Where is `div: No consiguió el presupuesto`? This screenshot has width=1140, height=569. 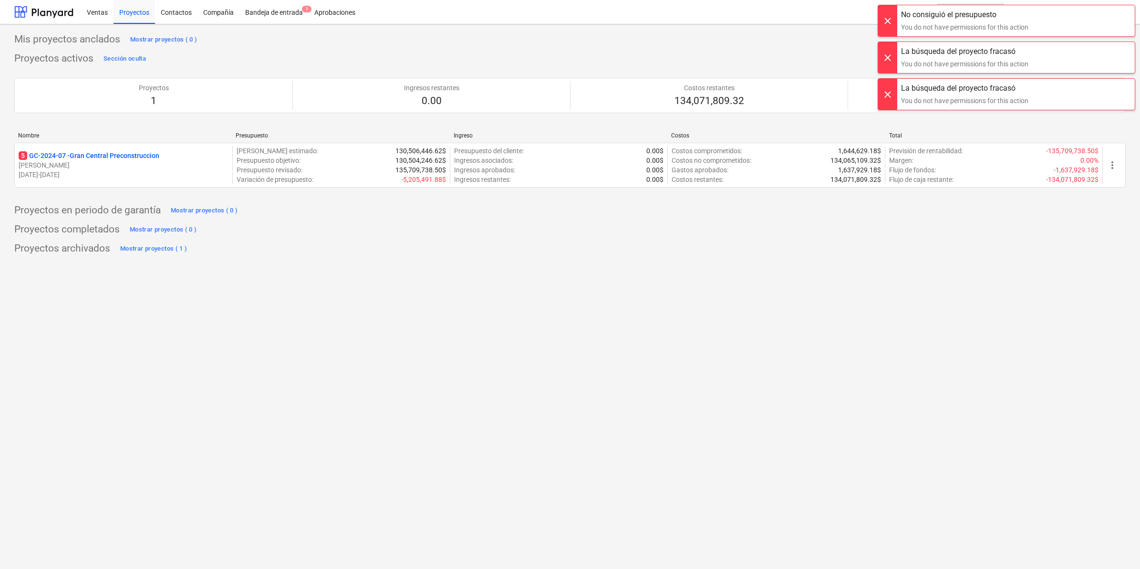 div: No consiguió el presupuesto is located at coordinates (965, 15).